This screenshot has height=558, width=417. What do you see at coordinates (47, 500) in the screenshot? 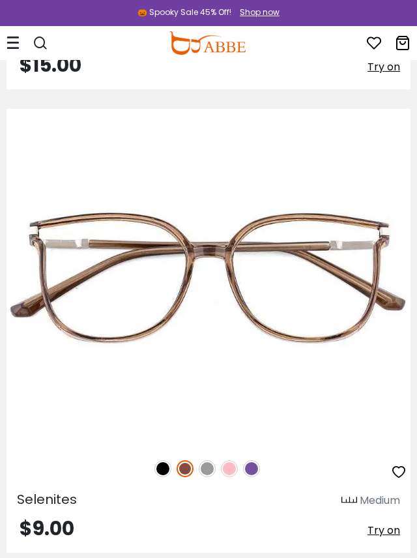
I see `span: Selenites` at bounding box center [47, 500].